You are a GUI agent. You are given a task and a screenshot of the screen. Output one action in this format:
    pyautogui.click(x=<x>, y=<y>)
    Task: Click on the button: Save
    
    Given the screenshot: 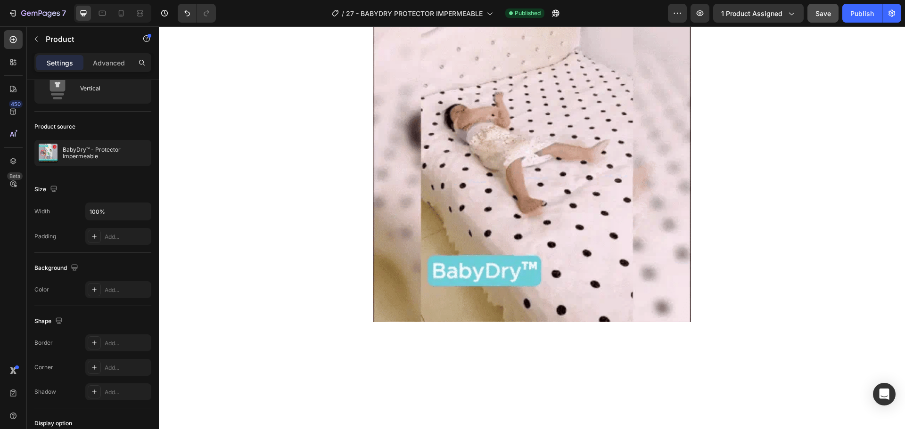 What is the action you would take?
    pyautogui.click(x=823, y=13)
    